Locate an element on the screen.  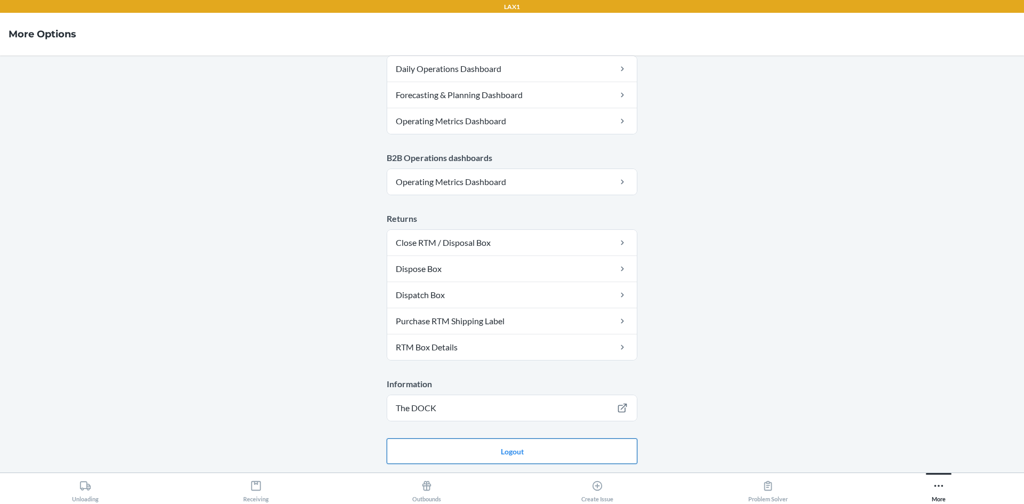
button: More is located at coordinates (938, 487).